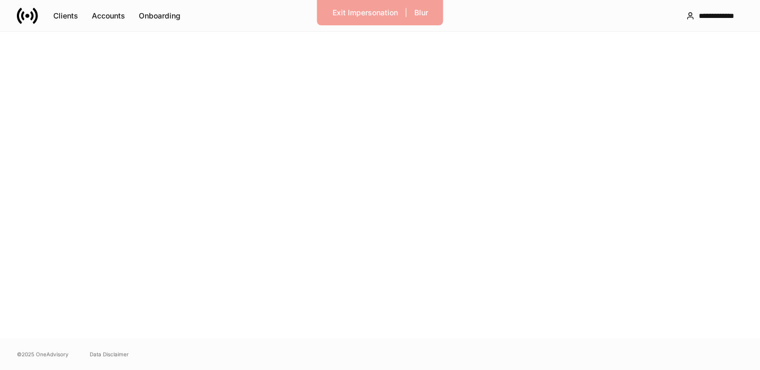 This screenshot has height=370, width=760. Describe the element at coordinates (108, 16) in the screenshot. I see `div: Accounts` at that location.